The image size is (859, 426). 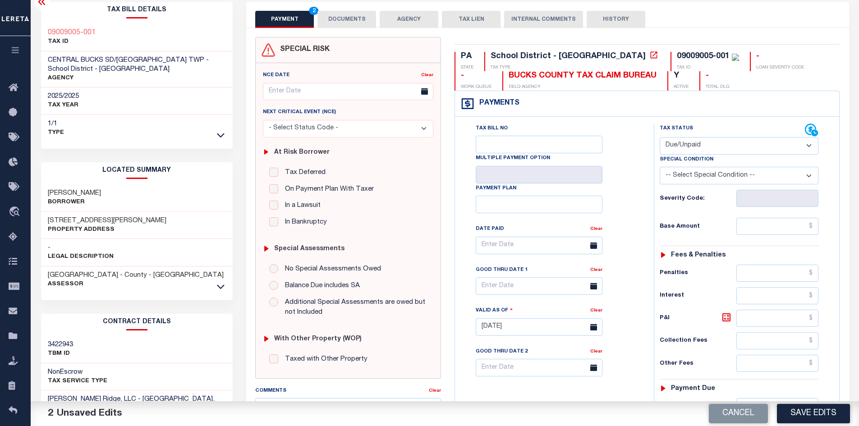 I want to click on label: Good Thru Date 1, so click(x=501, y=270).